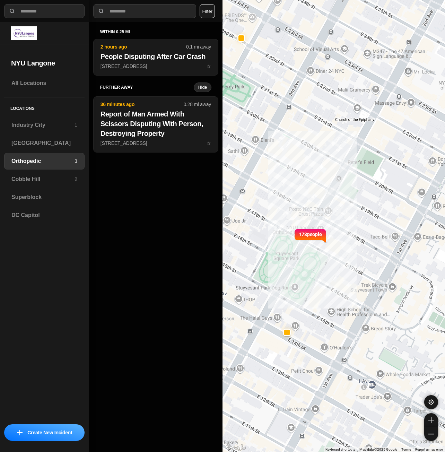 The height and width of the screenshot is (452, 445). What do you see at coordinates (431, 434) in the screenshot?
I see `button: zoom-out` at bounding box center [431, 434].